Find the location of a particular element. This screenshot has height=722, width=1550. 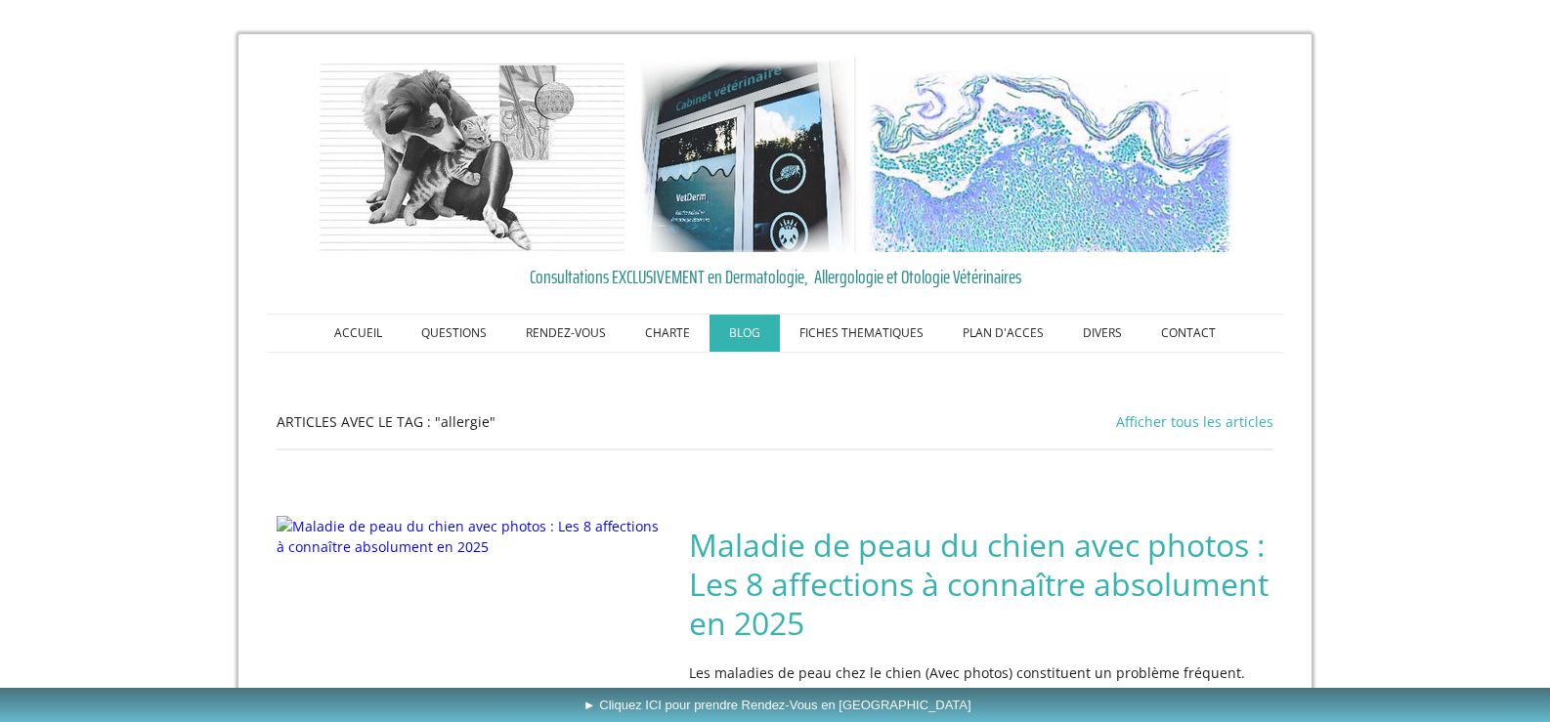

a: Consultations EXCLUSIVEMENT en Dermatologie, Allergologie et Otologie Vétérinaires is located at coordinates (775, 277).